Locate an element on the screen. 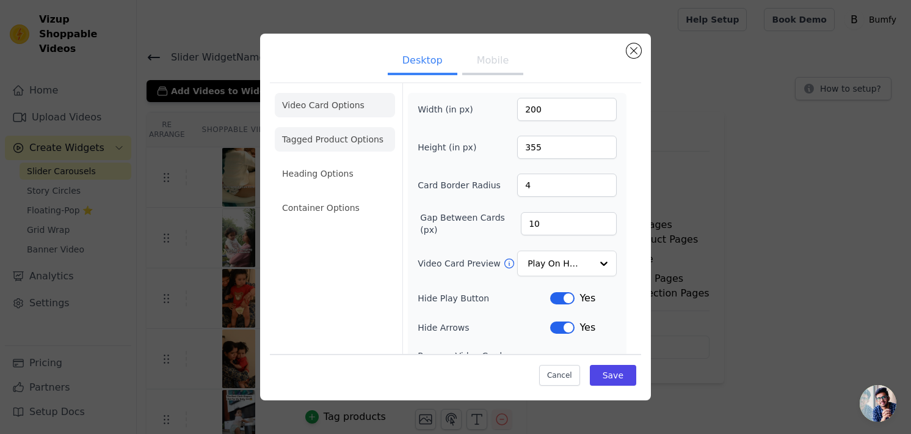 The width and height of the screenshot is (911, 434). button: Cancel is located at coordinates (559, 375).